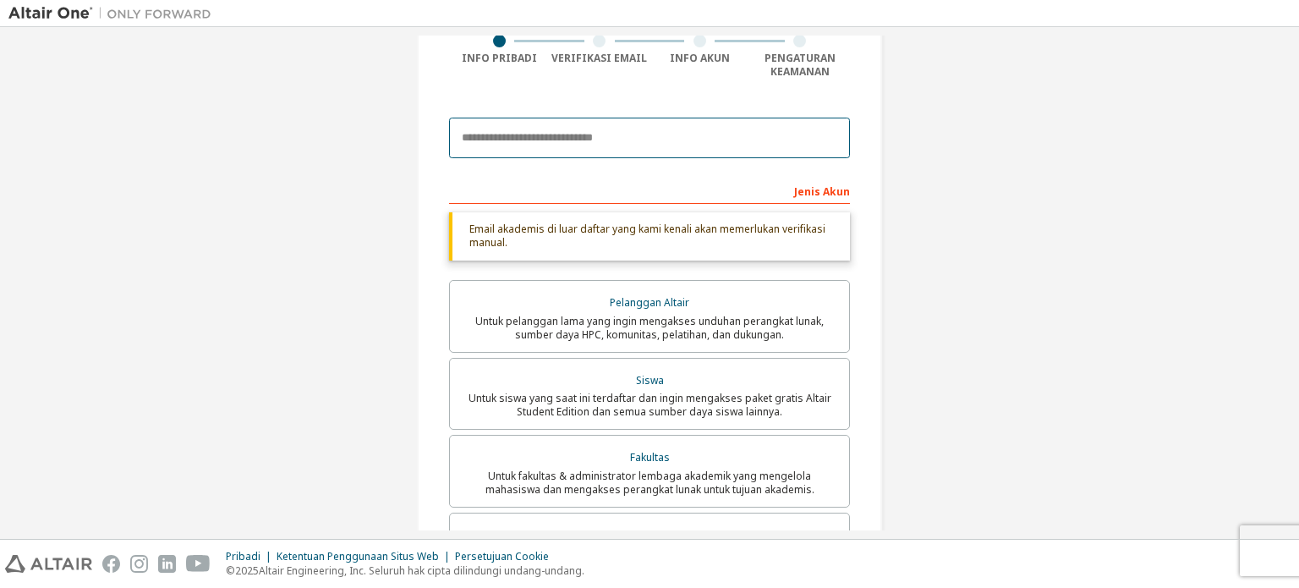 The height and width of the screenshot is (588, 1299). What do you see at coordinates (48, 563) in the screenshot?
I see `img: altair_logo.svg` at bounding box center [48, 563].